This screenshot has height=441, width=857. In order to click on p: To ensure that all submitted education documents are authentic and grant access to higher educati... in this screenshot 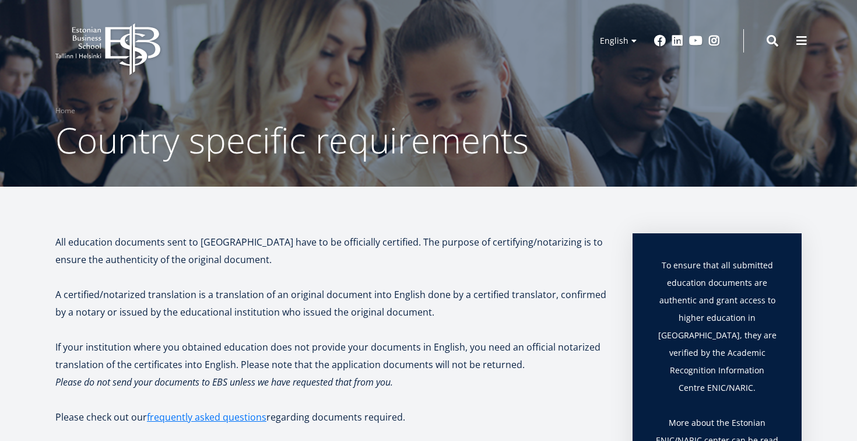, I will do `click(717, 335)`.